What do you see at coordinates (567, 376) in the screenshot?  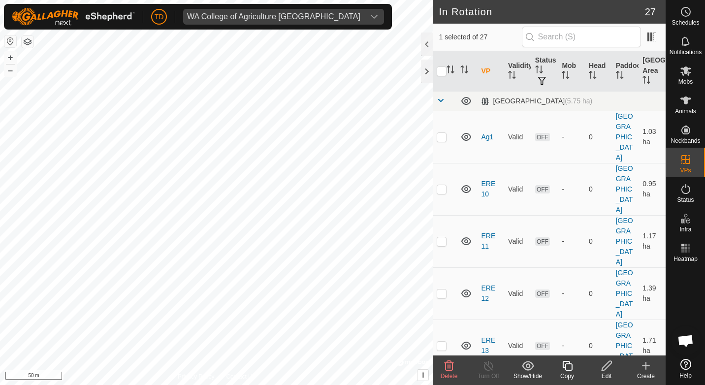 I see `div: Copy` at bounding box center [567, 376].